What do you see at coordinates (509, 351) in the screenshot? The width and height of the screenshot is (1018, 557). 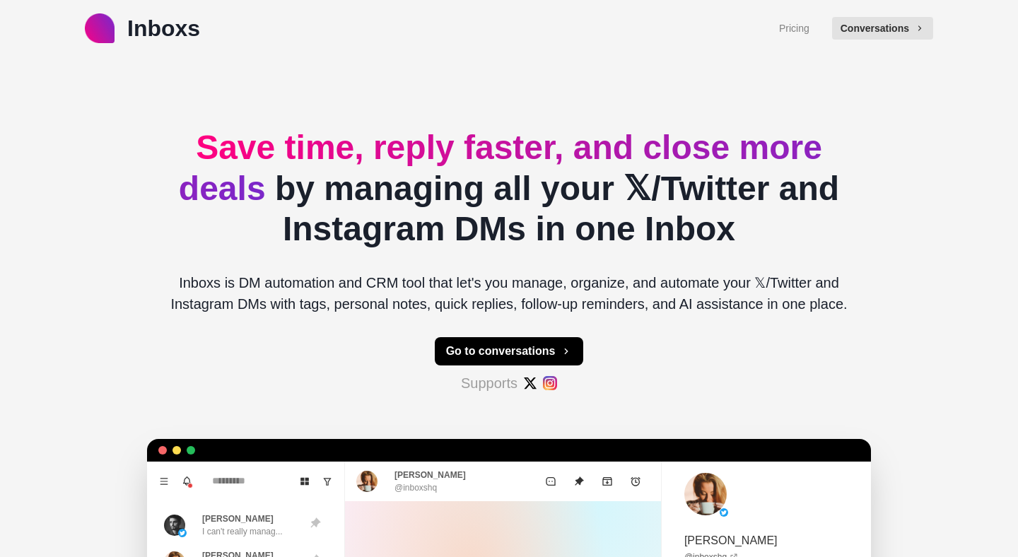 I see `button: Go to conversations` at bounding box center [509, 351].